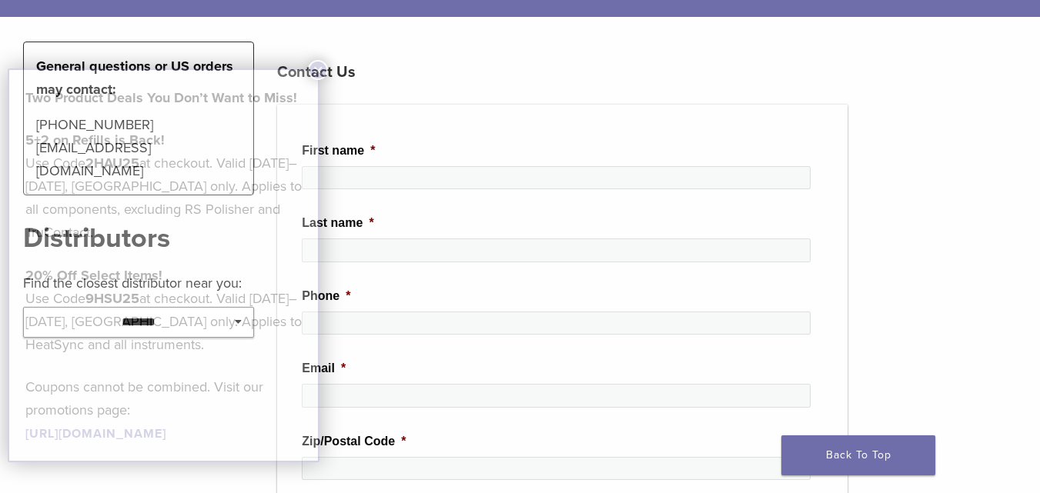 The image size is (1040, 493). I want to click on strong: 2HAU25, so click(112, 163).